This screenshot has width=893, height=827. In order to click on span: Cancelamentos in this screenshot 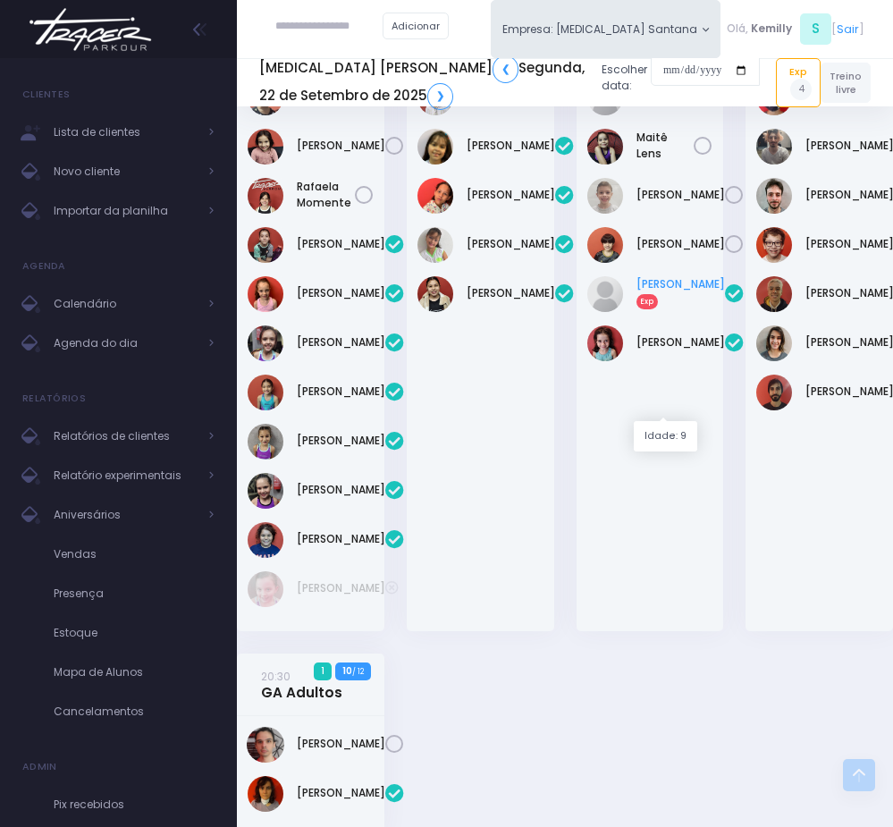, I will do `click(134, 711)`.